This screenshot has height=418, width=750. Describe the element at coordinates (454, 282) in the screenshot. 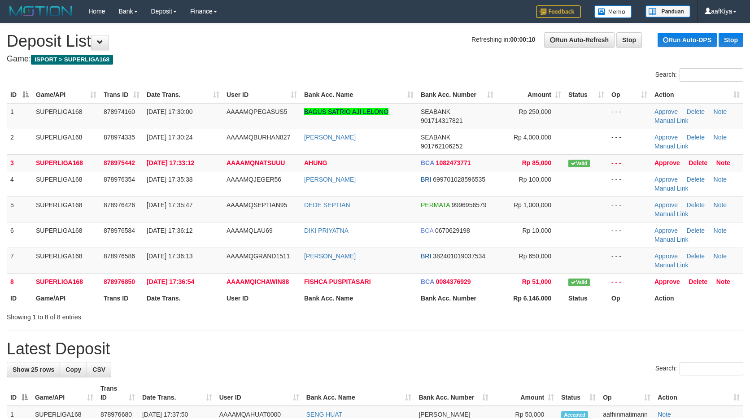

I see `span: Copy 0084376929 to clipboard` at that location.